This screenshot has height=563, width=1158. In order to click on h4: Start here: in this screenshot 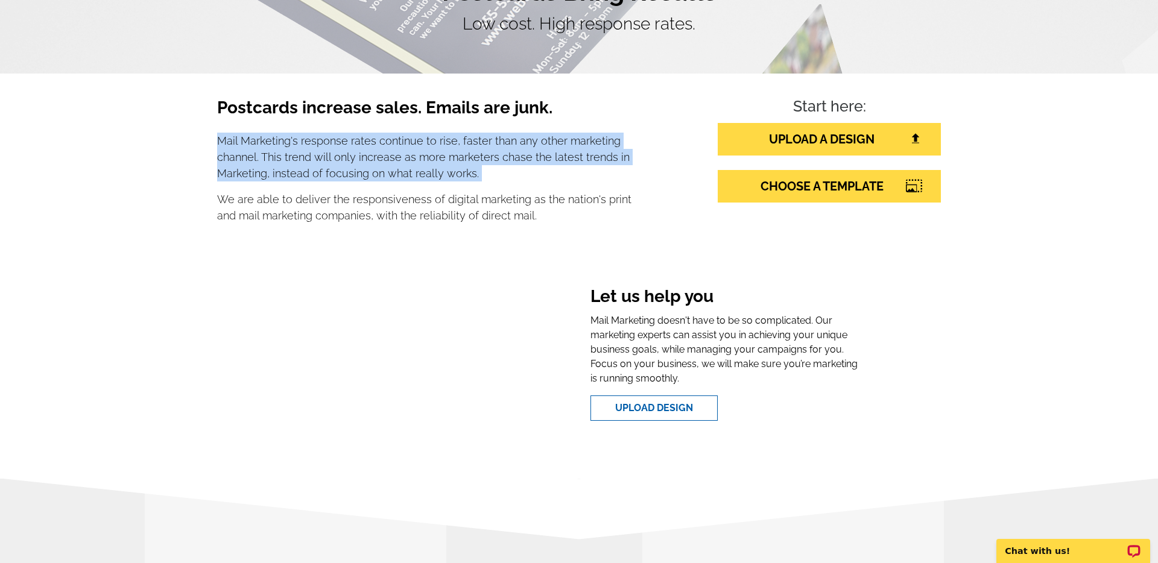, I will do `click(829, 108)`.